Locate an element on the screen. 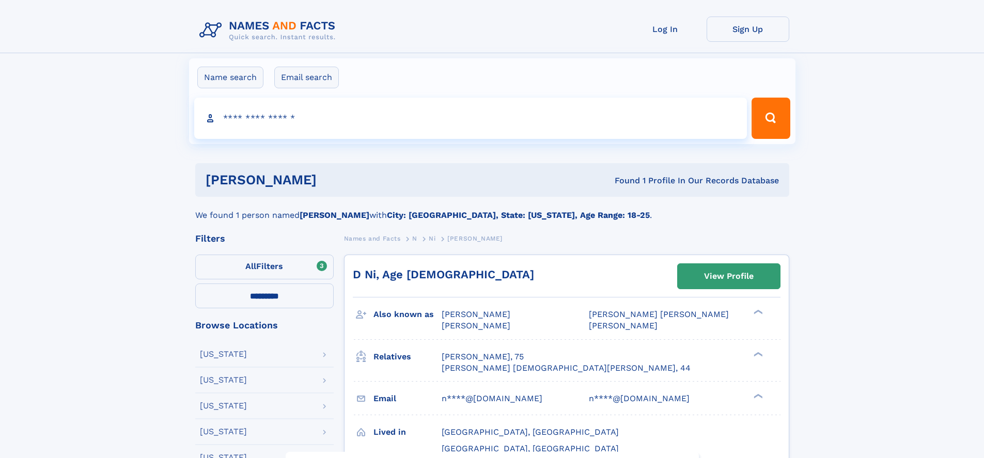  span: Ni is located at coordinates (432, 239).